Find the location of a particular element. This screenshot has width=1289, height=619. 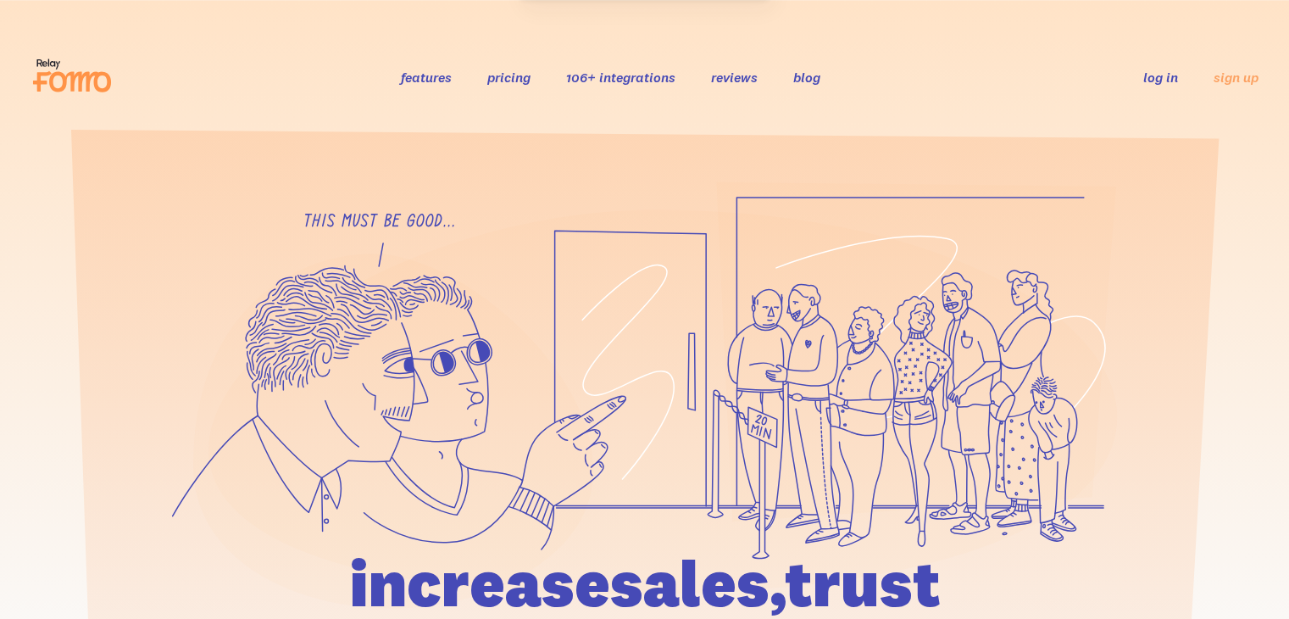

a: reviews is located at coordinates (734, 77).